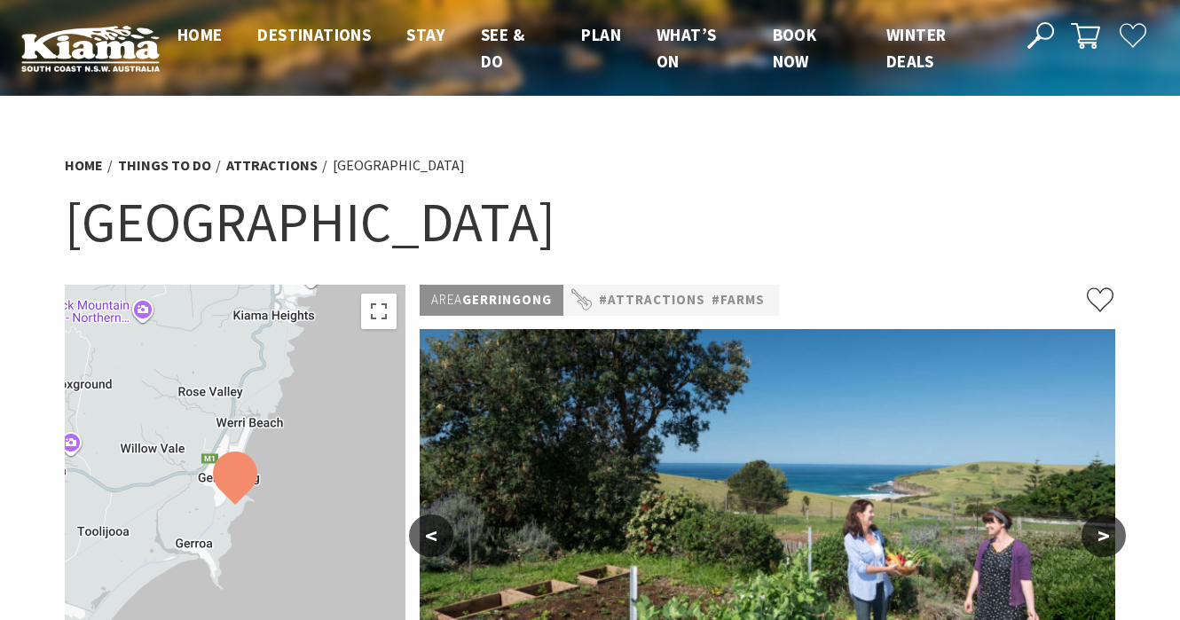  Describe the element at coordinates (271, 165) in the screenshot. I see `a: Attractions` at that location.